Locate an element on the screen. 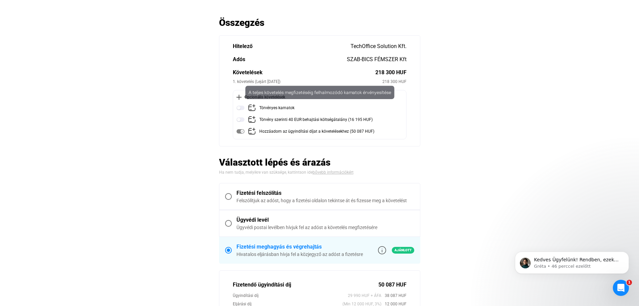 The width and height of the screenshot is (639, 306). div: 50 087 HUF is located at coordinates (393, 285).